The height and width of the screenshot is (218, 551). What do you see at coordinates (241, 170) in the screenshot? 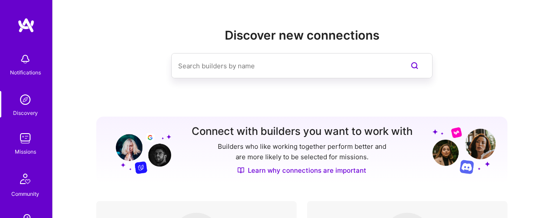
I see `img: Discover` at bounding box center [241, 170].